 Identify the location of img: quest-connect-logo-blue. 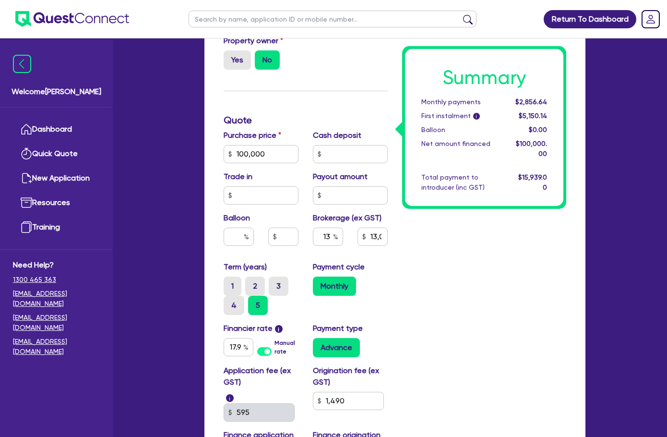
(72, 19).